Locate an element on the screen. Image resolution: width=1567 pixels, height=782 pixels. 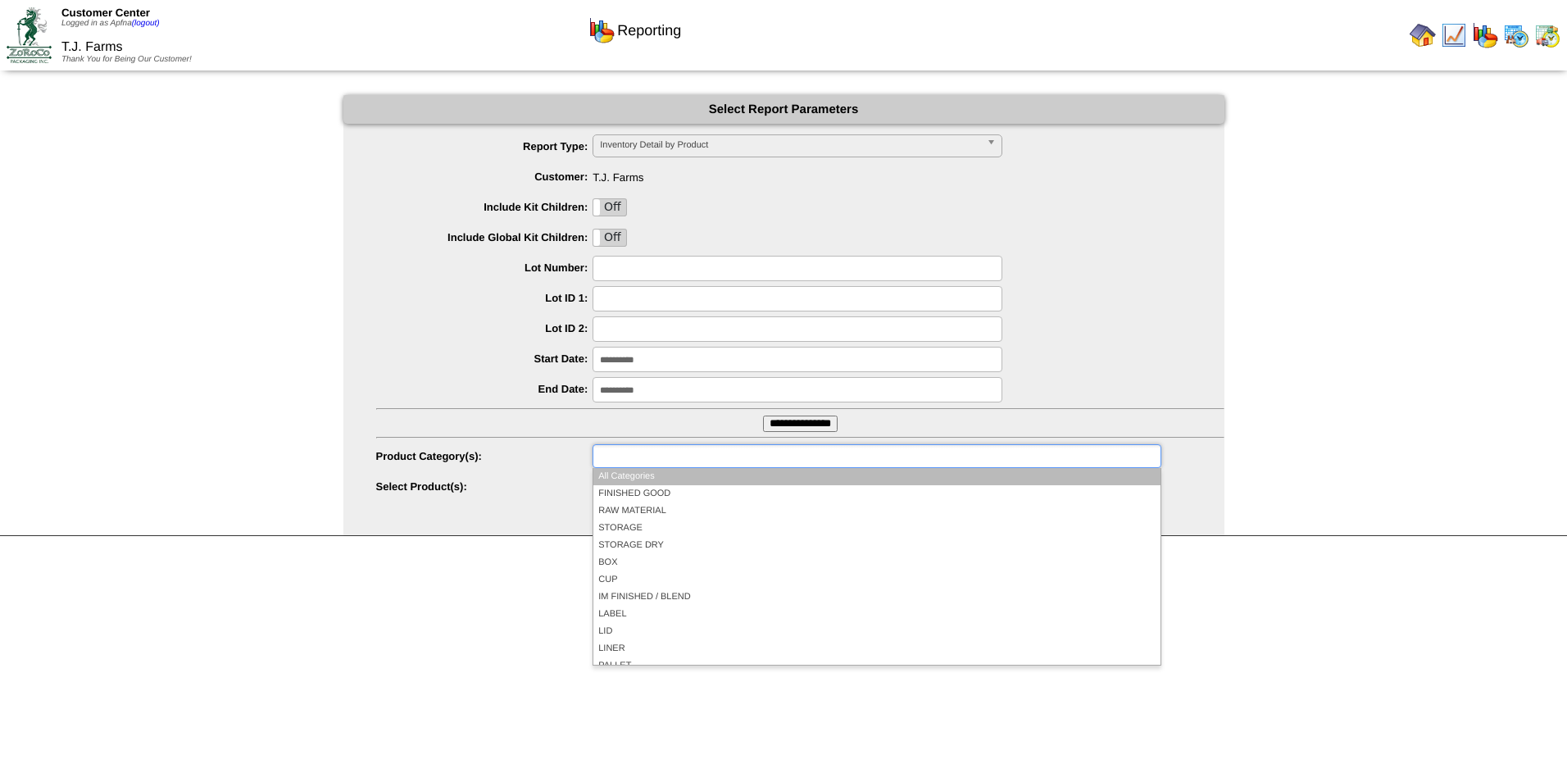
span: Thank You for Being Our Customer! is located at coordinates (126, 59).